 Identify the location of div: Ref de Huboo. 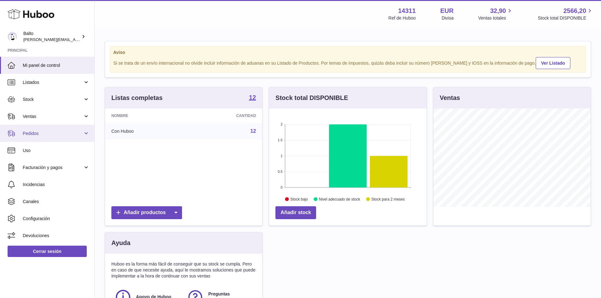
(402, 18).